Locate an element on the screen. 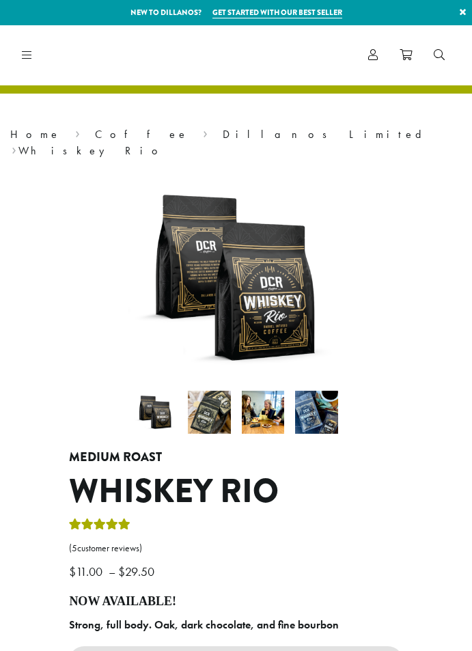  a: Coffee is located at coordinates (141, 134).